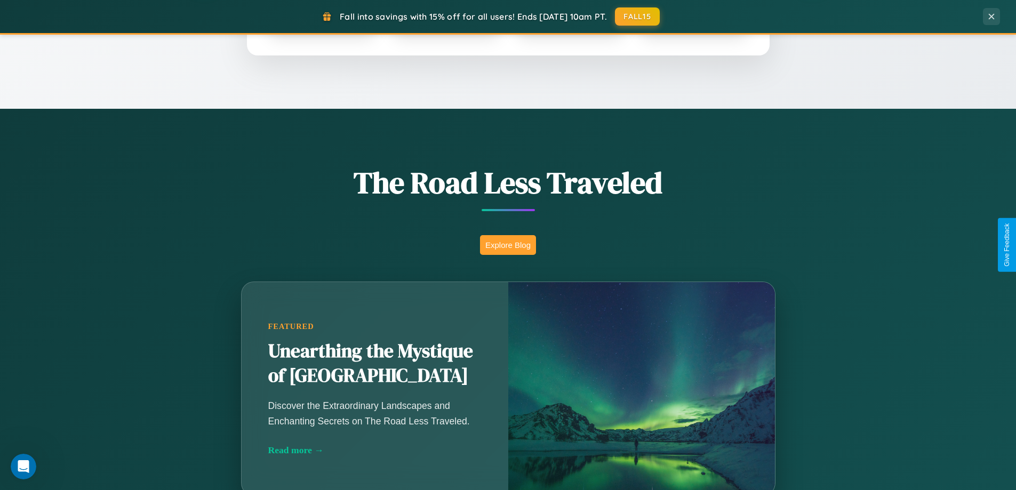 This screenshot has height=490, width=1016. What do you see at coordinates (1007, 245) in the screenshot?
I see `div: Give Feedback` at bounding box center [1007, 245].